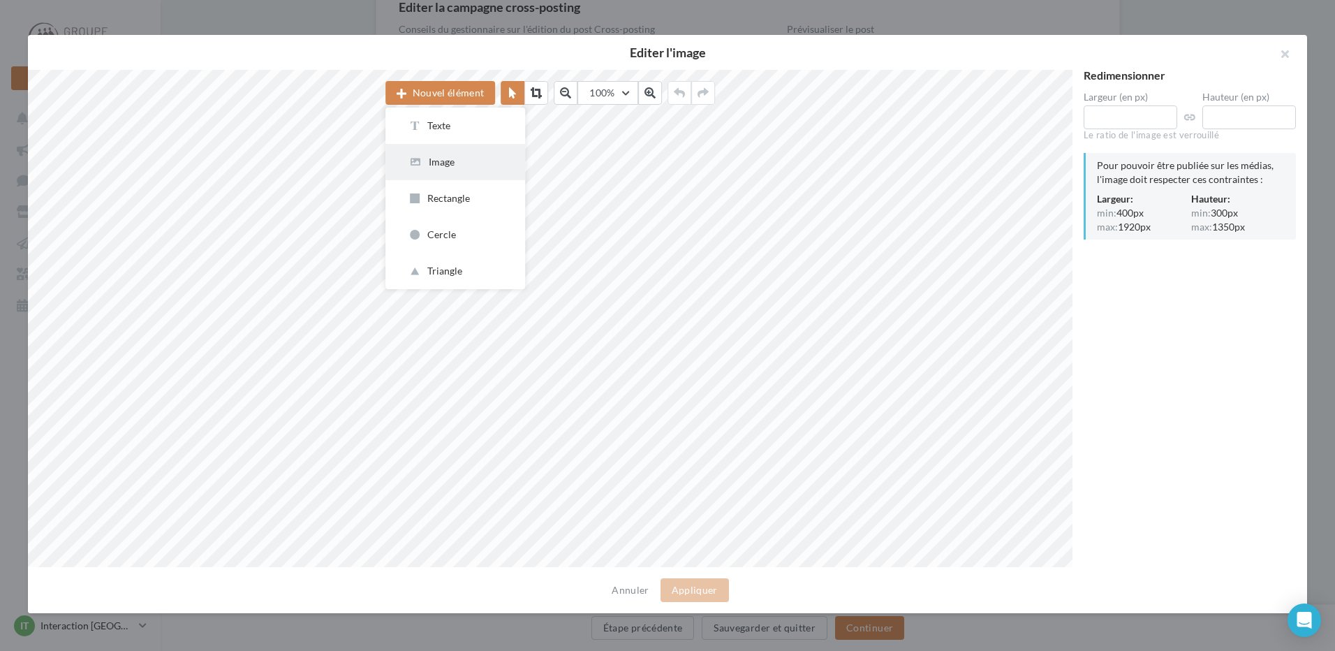  Describe the element at coordinates (455, 162) in the screenshot. I see `button: Image` at that location.